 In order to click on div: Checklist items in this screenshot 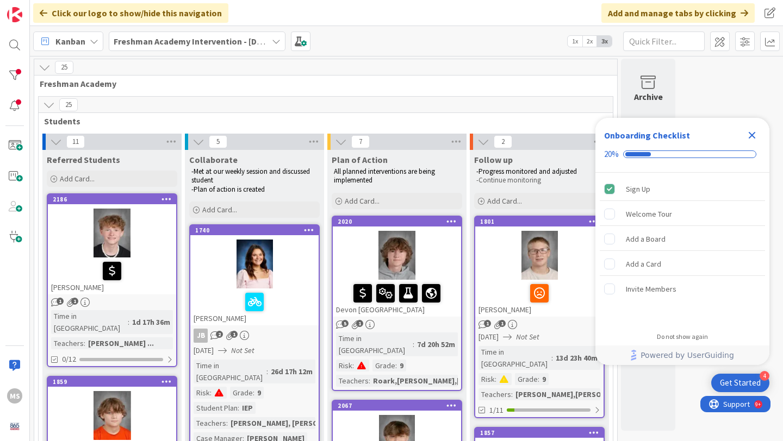, I will do `click(682, 249)`.